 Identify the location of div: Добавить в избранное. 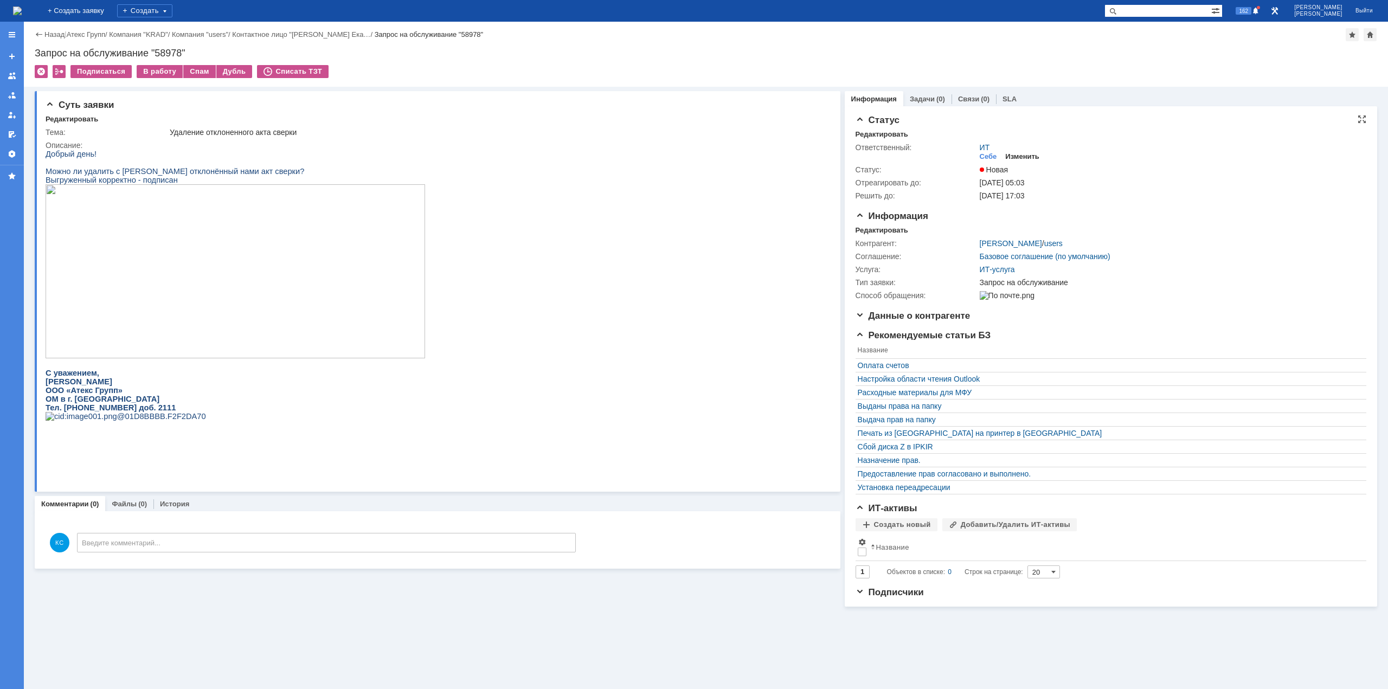
(1352, 35).